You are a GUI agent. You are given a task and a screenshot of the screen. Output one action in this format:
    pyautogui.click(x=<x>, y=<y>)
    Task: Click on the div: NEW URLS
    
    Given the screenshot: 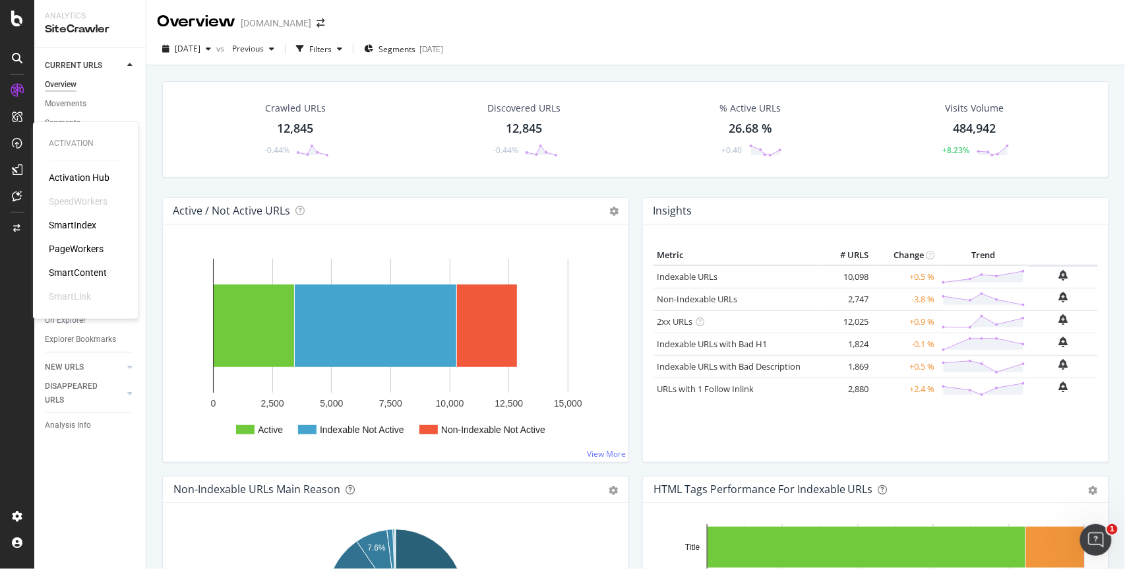 What is the action you would take?
    pyautogui.click(x=64, y=367)
    